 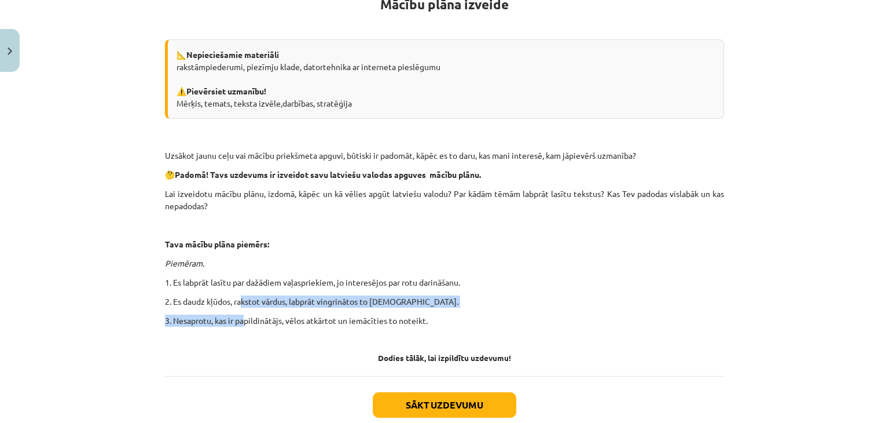 I want to click on p: Uzsākot jaunu ceļu vai mācību priekšmeta apguvi, būtiski ir padomāt, kāpēc es to daru, kas mani i..., so click(x=445, y=155).